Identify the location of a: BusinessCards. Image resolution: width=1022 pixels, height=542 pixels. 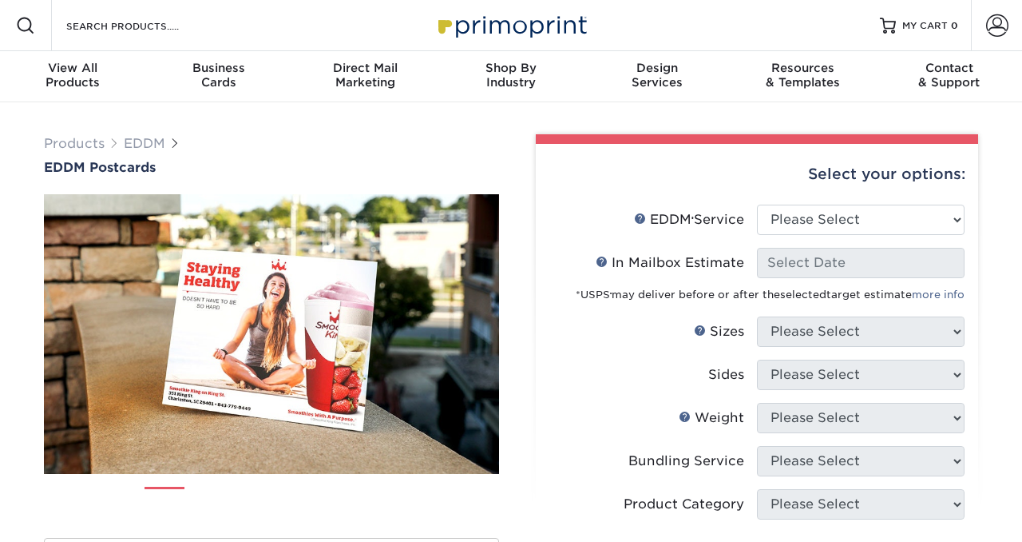
(219, 77).